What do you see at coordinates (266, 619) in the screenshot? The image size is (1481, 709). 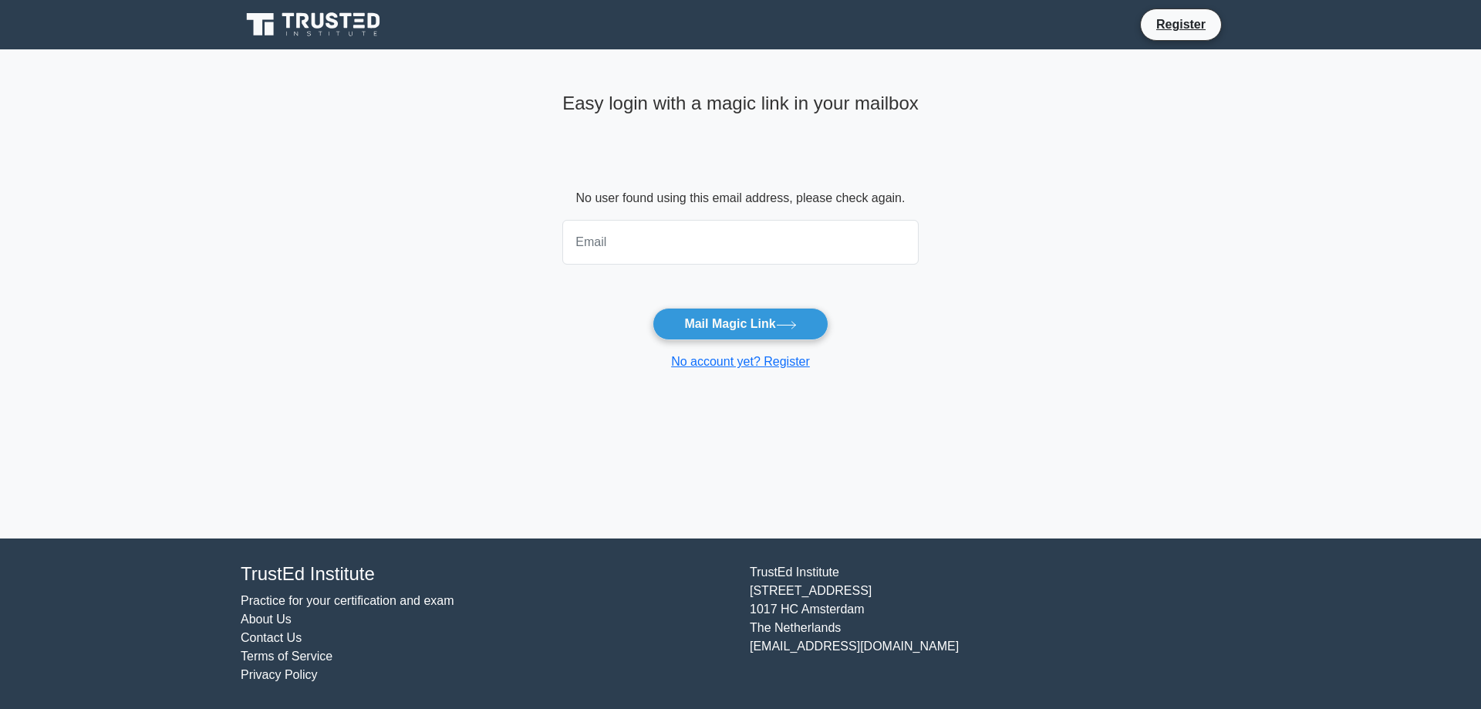 I see `a: About Us` at bounding box center [266, 619].